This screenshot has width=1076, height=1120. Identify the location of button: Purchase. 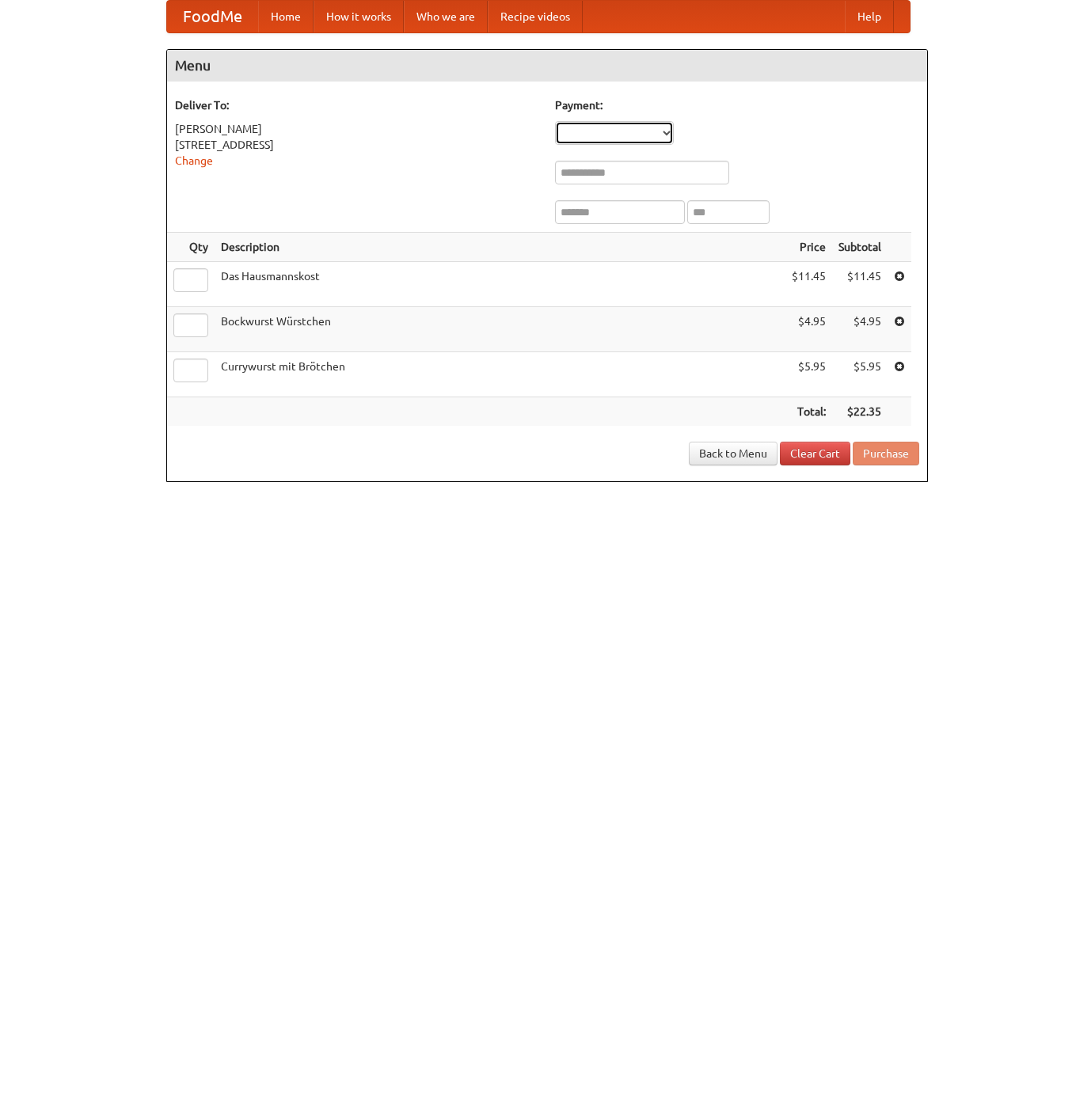
(886, 453).